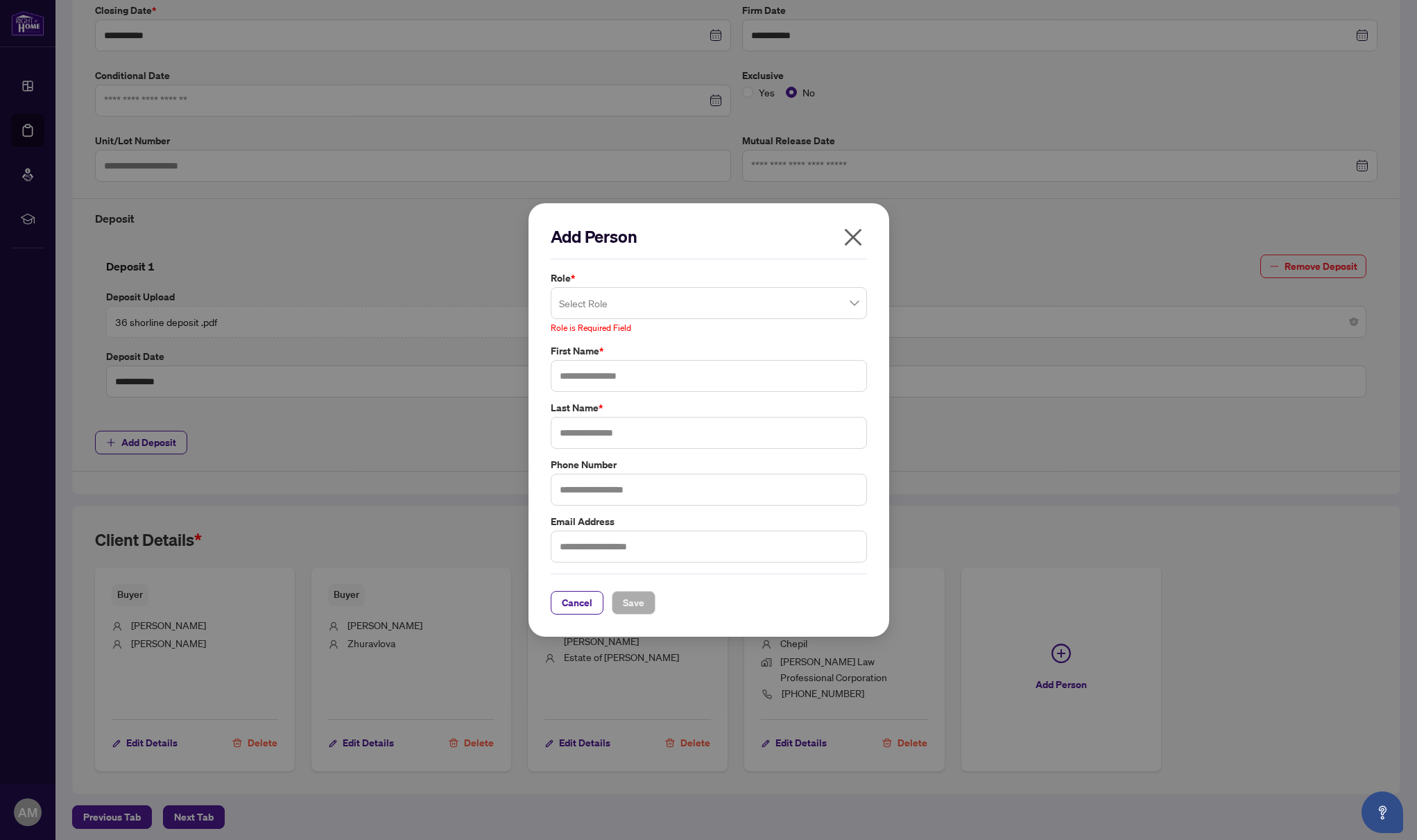 This screenshot has width=1417, height=840. I want to click on label: First Name, so click(709, 351).